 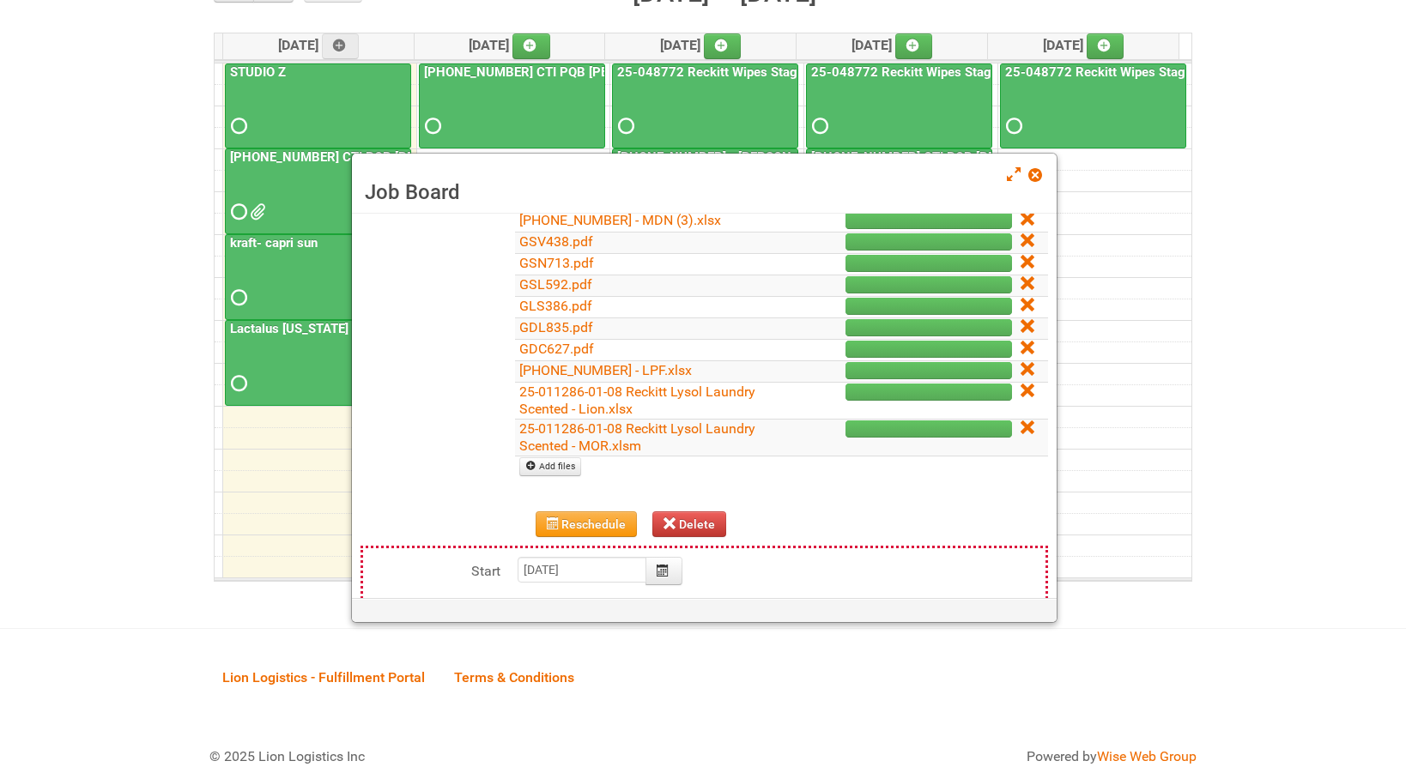 What do you see at coordinates (555, 284) in the screenshot?
I see `a: GSL592.pdf` at bounding box center [555, 284].